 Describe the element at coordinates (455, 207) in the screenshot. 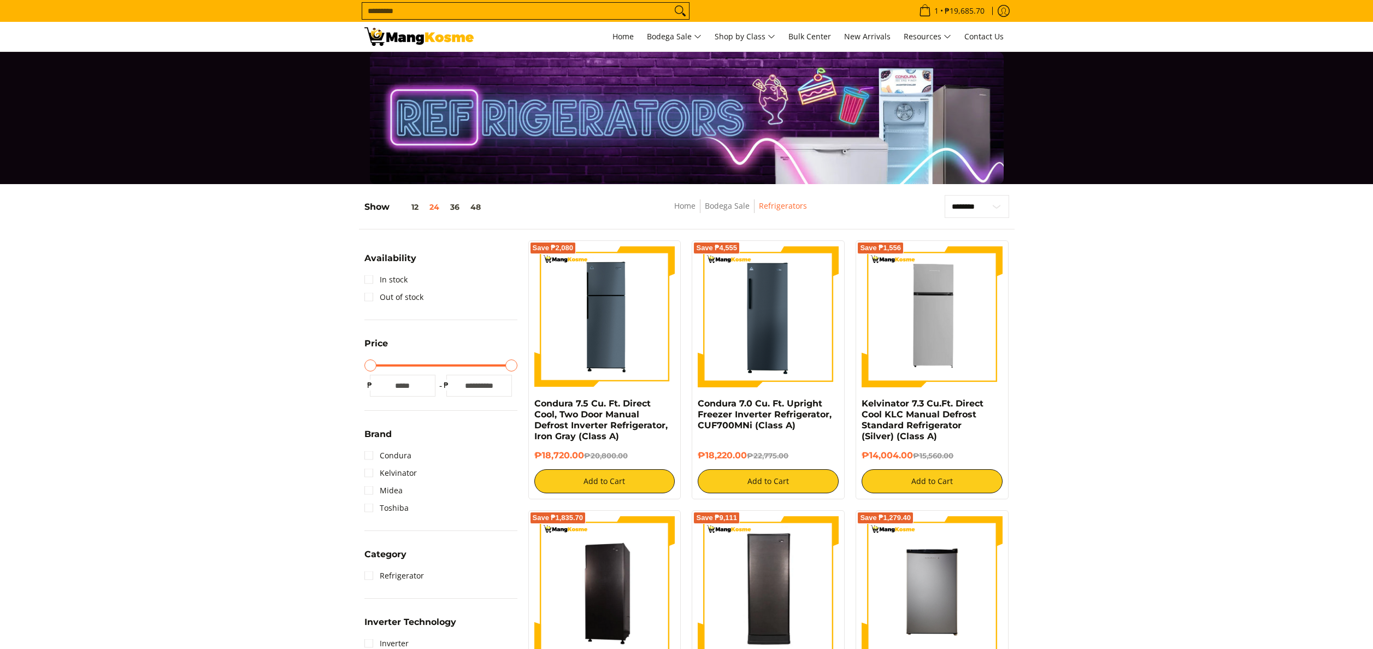

I see `button: 36` at that location.